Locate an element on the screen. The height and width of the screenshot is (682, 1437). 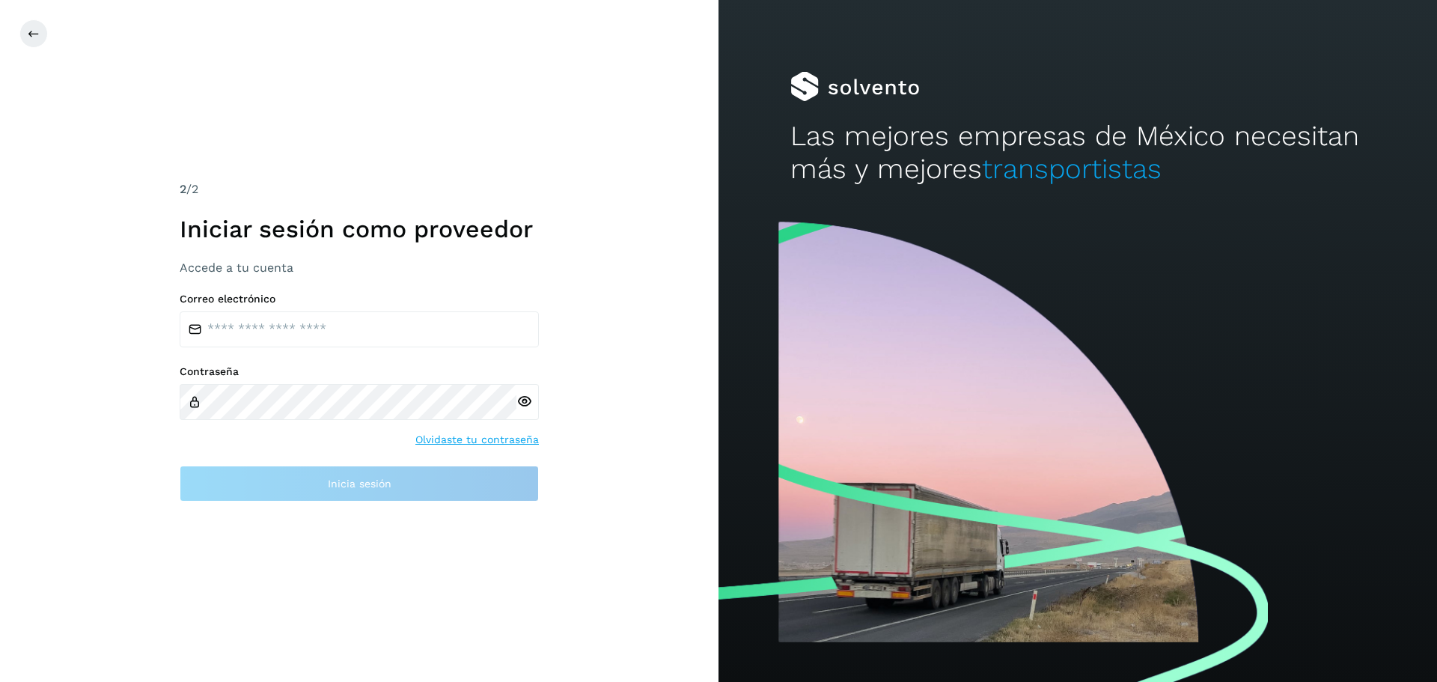
button: Inicia sesión is located at coordinates (359, 484).